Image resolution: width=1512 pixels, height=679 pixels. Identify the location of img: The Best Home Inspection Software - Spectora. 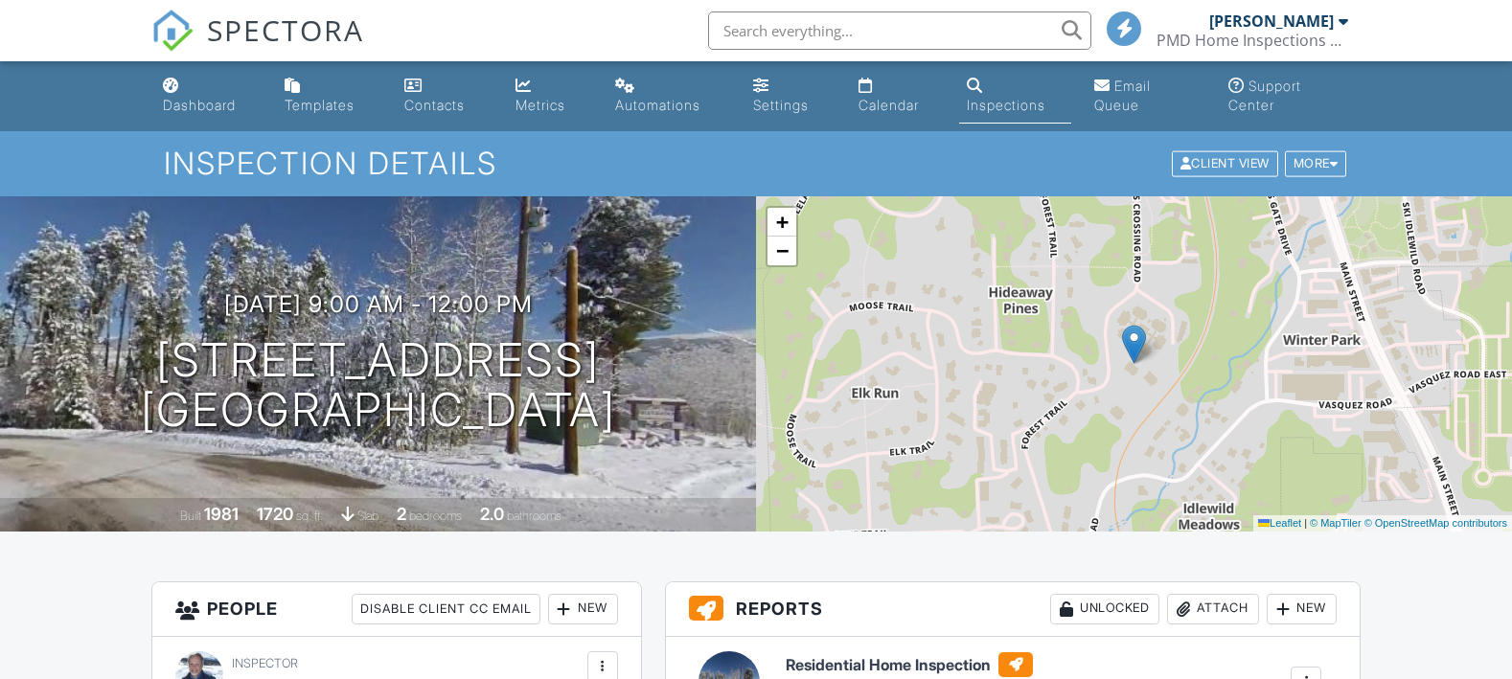
(172, 31).